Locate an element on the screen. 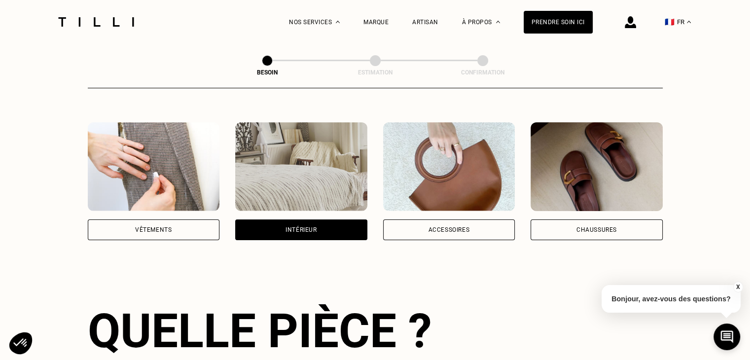  p: Bonjour, avez-vous des questions? is located at coordinates (671, 299).